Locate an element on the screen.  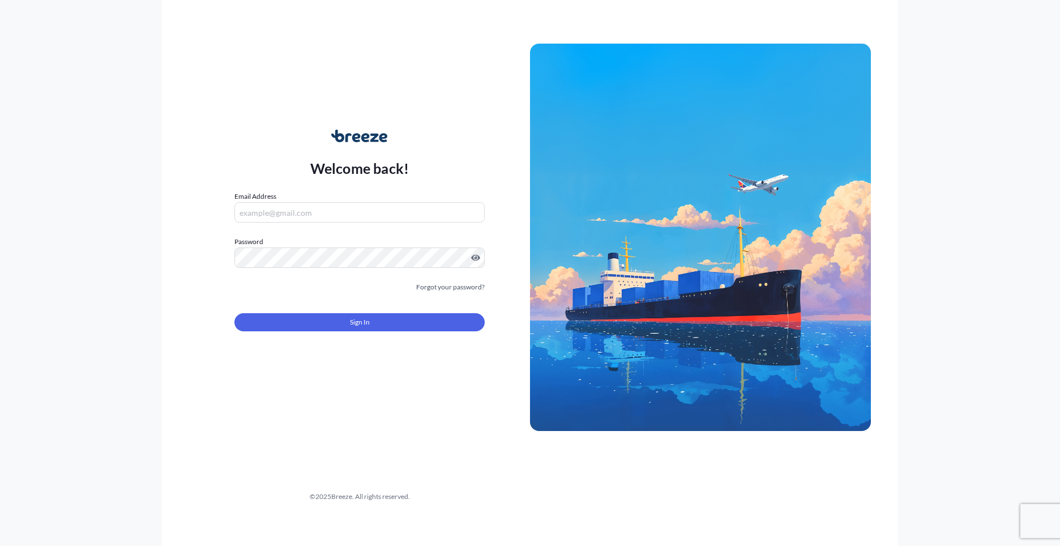
input: example@gmail.com is located at coordinates (360, 212).